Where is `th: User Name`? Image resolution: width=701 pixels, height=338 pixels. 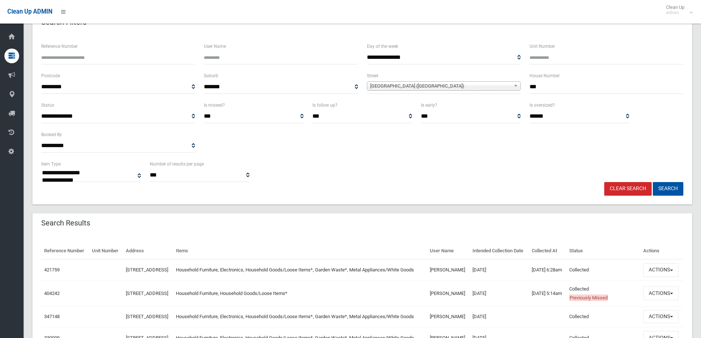
th: User Name is located at coordinates (448, 251).